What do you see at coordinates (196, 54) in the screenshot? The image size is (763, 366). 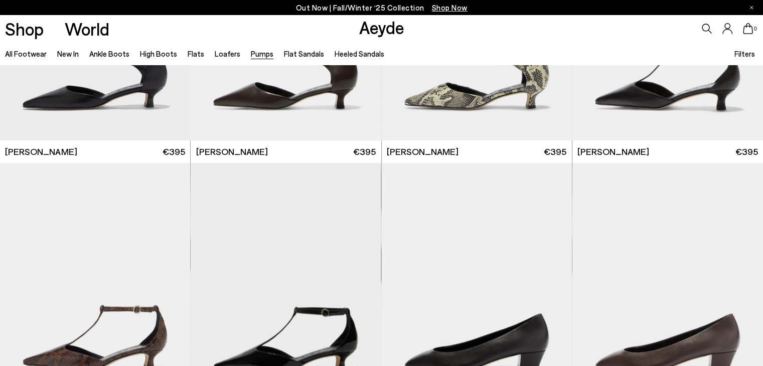 I see `a: Flats` at bounding box center [196, 54].